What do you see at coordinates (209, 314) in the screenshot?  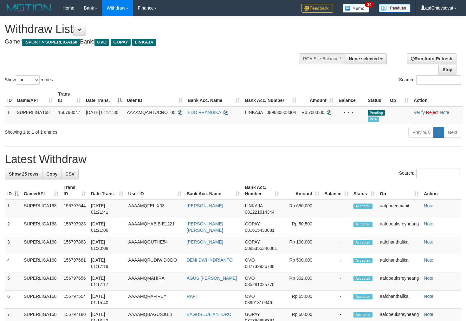 I see `a: BAGUS JULIANTORO` at bounding box center [209, 314].